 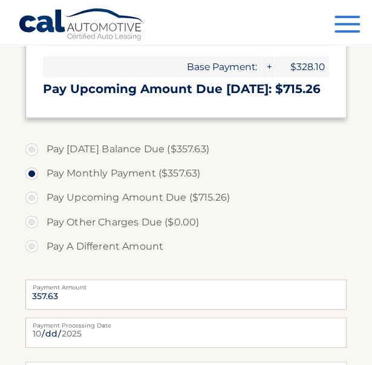 What do you see at coordinates (186, 333) in the screenshot?
I see `input: Payment Date` at bounding box center [186, 333].